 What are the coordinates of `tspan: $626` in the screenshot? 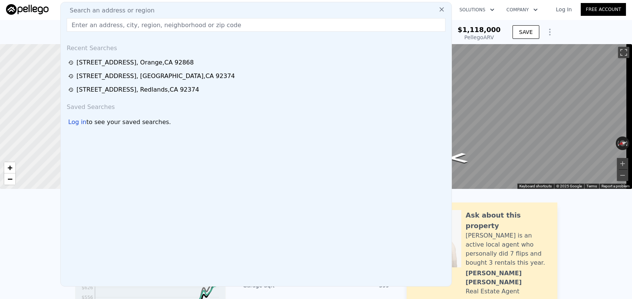 It's located at (87, 287).